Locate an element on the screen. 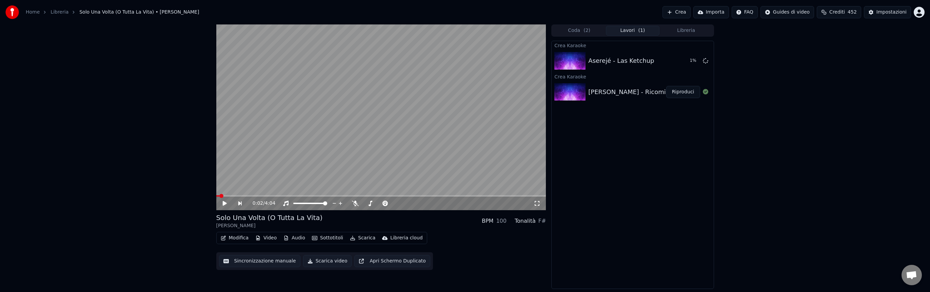 The height and width of the screenshot is (292, 930). button: Video is located at coordinates (266, 238).